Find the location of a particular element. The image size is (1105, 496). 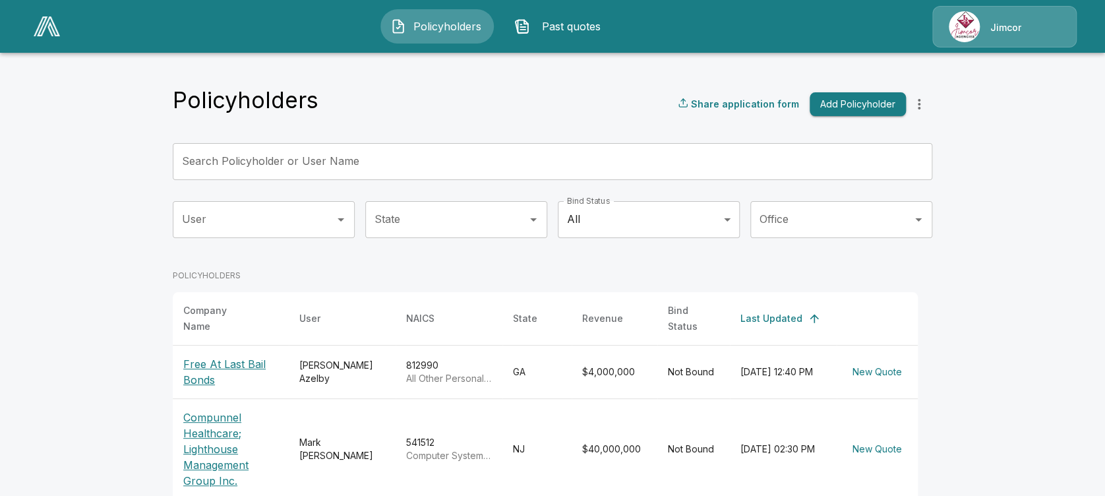

img: Past quotes Icon is located at coordinates (522, 26).